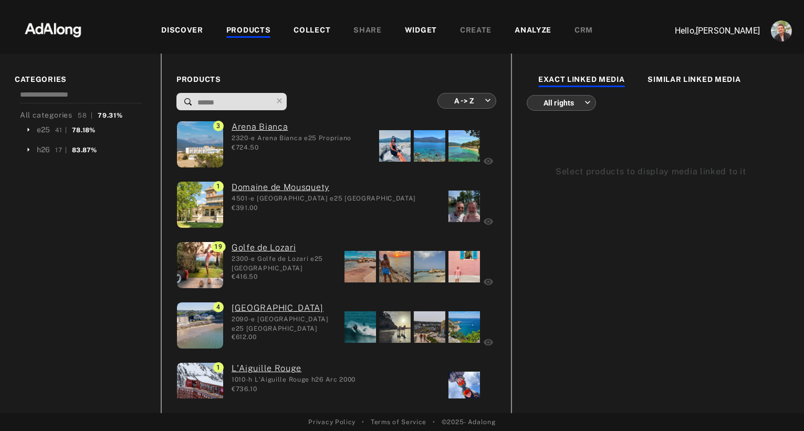 The height and width of the screenshot is (431, 804). What do you see at coordinates (581, 80) in the screenshot?
I see `div: EXACT LINKED MEDIA` at bounding box center [581, 80].